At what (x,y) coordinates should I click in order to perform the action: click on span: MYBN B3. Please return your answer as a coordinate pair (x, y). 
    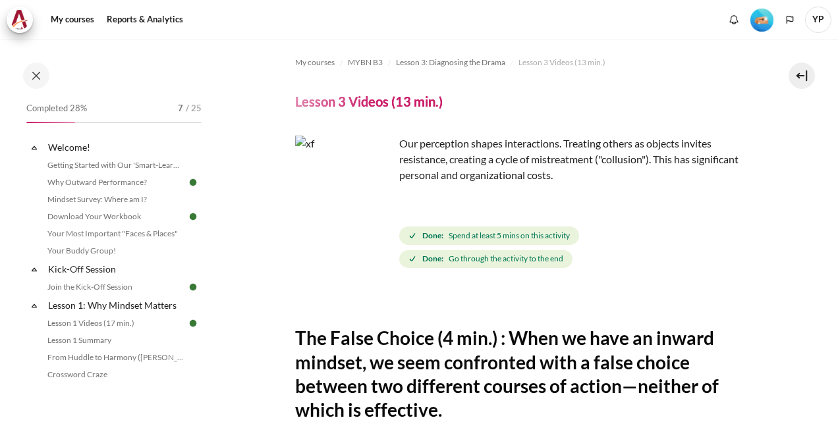
    Looking at the image, I should click on (365, 63).